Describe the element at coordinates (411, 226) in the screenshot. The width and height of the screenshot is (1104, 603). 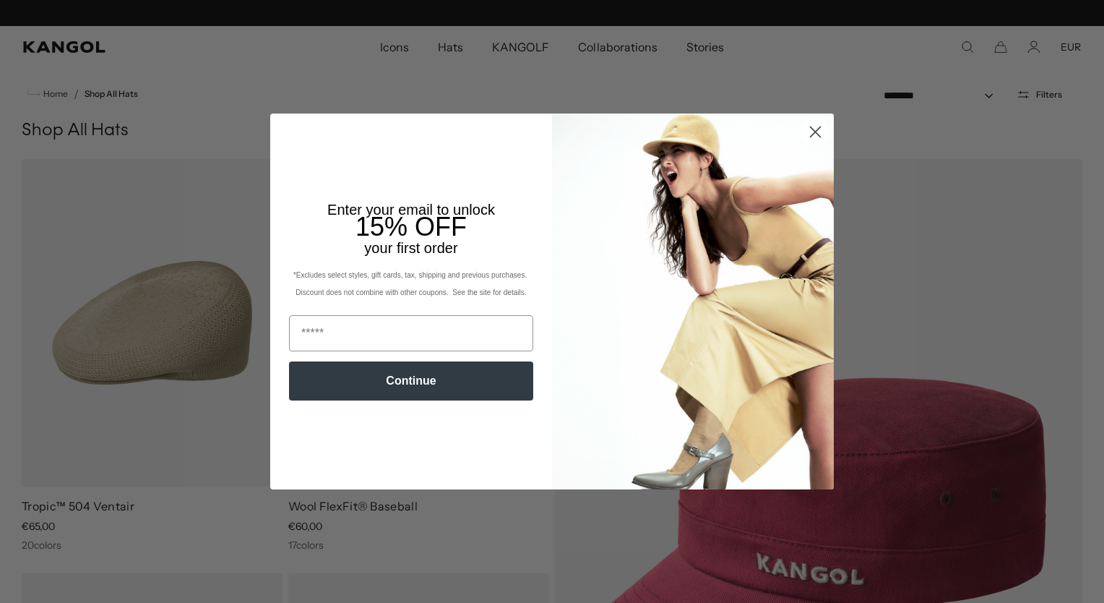
I see `span: 15% OFF` at that location.